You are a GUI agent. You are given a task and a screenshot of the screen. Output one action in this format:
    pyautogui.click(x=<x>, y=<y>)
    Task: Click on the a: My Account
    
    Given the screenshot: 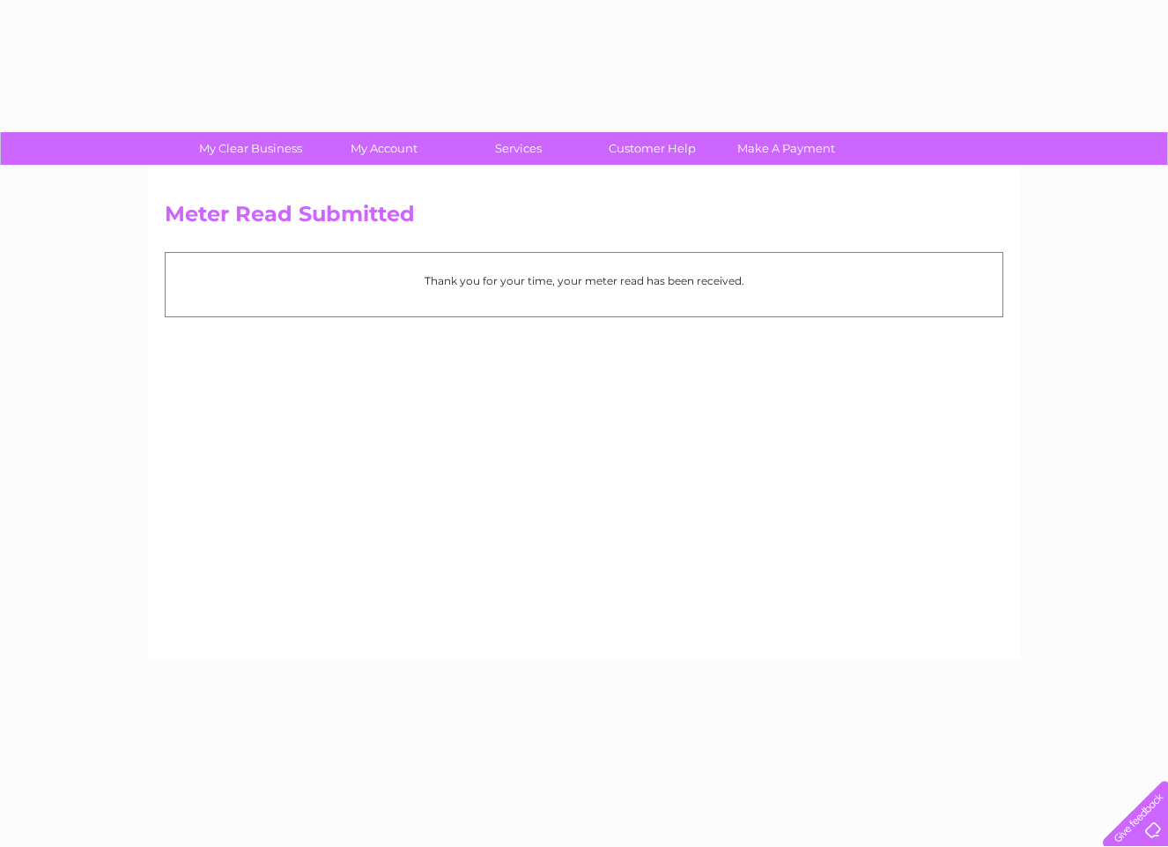 What is the action you would take?
    pyautogui.click(x=384, y=148)
    